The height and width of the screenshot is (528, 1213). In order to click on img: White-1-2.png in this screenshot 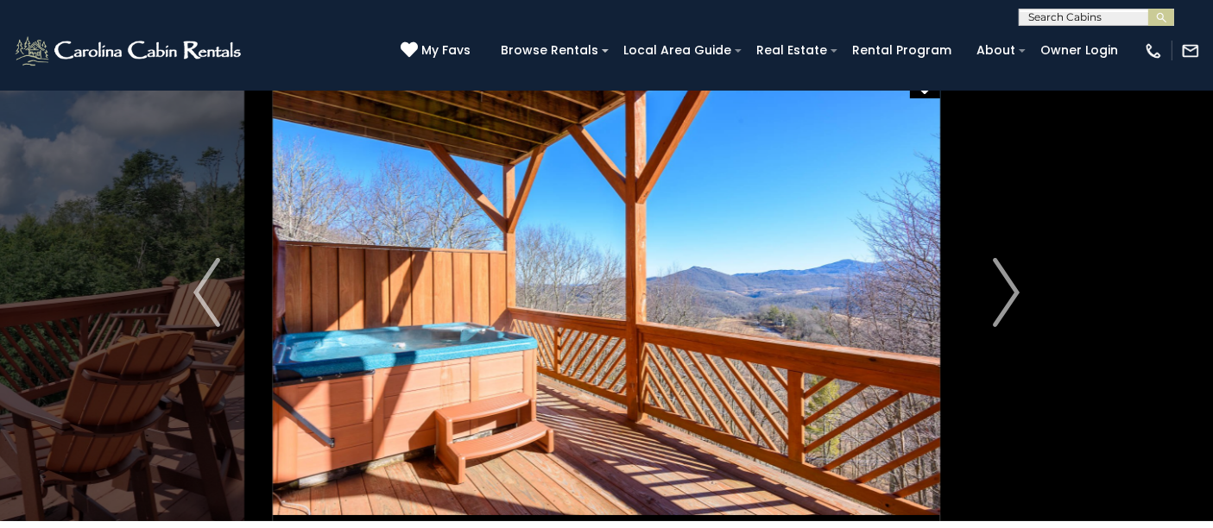, I will do `click(130, 51)`.